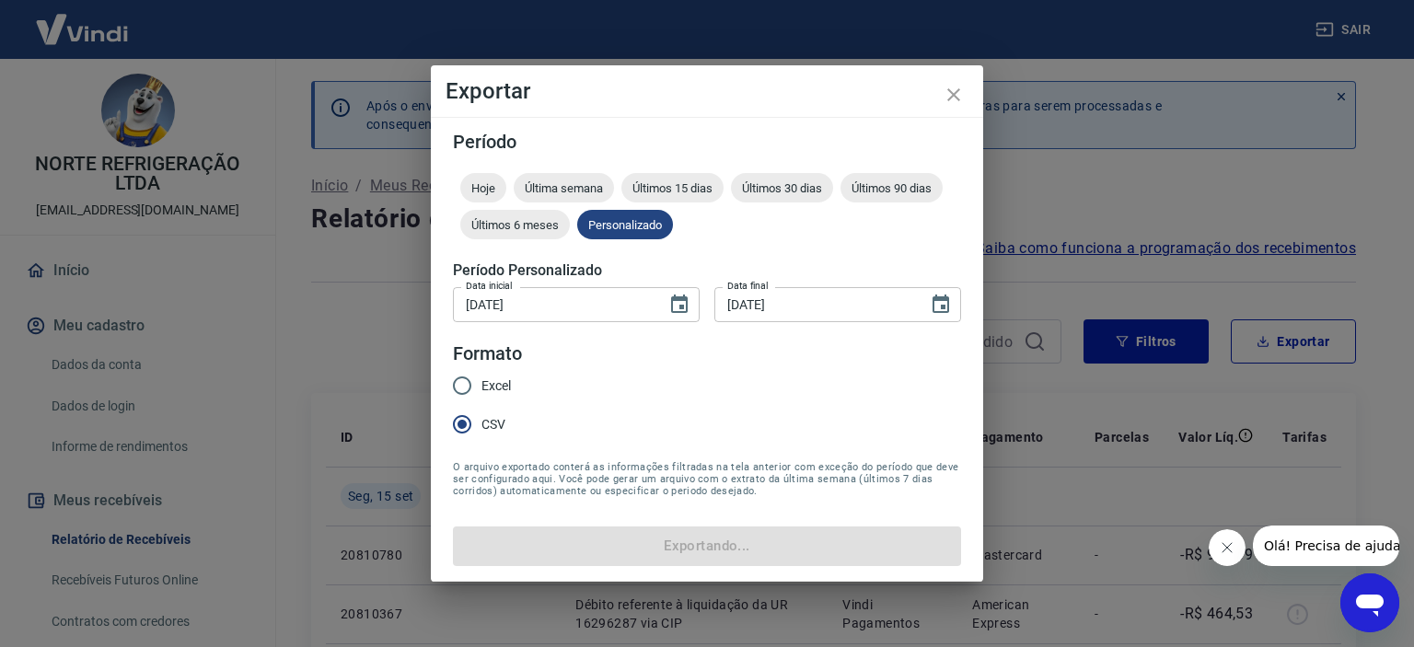 The width and height of the screenshot is (1414, 647). Describe the element at coordinates (563, 188) in the screenshot. I see `div: Última semana` at that location.